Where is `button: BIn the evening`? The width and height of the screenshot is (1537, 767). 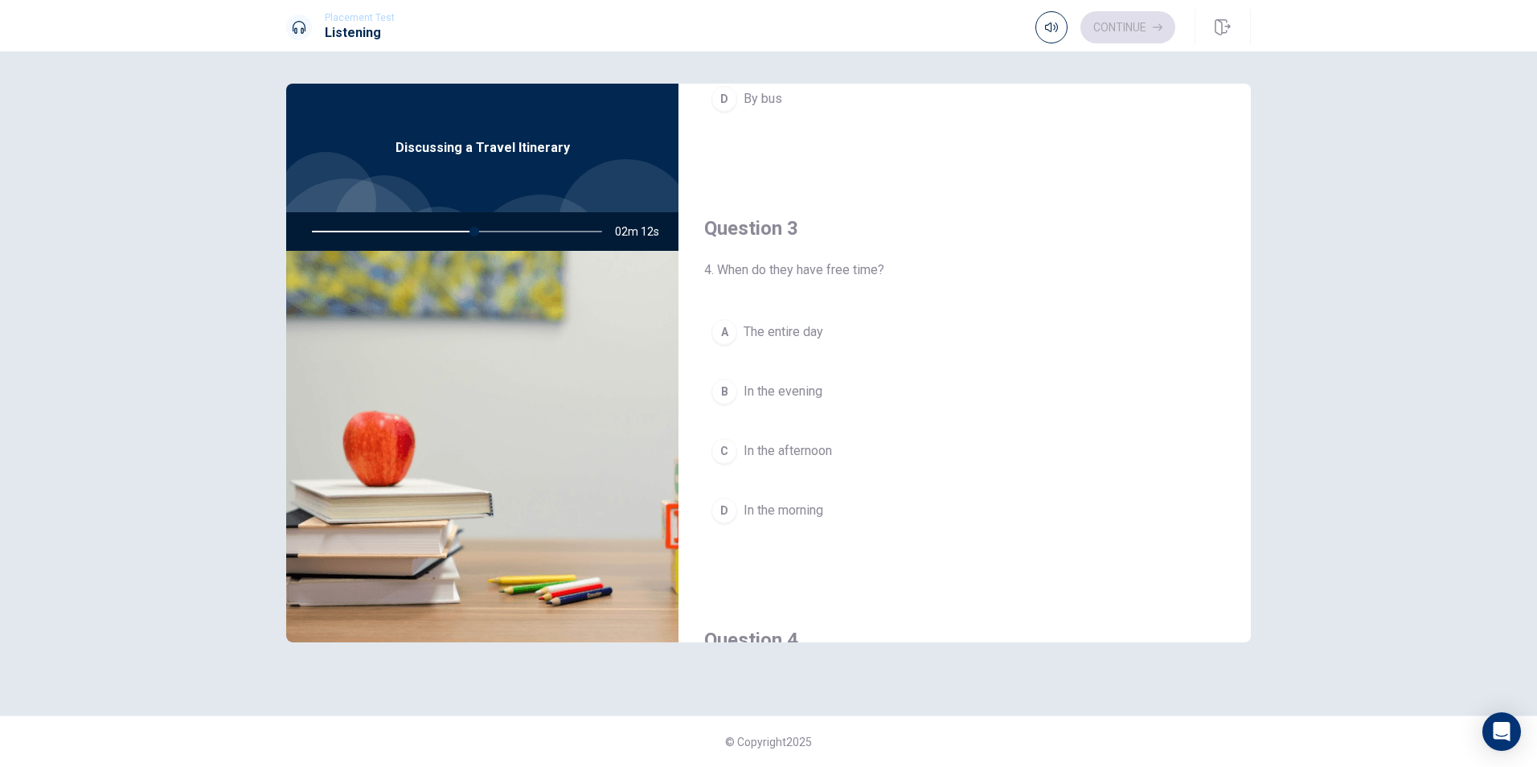 button: BIn the evening is located at coordinates (965, 392).